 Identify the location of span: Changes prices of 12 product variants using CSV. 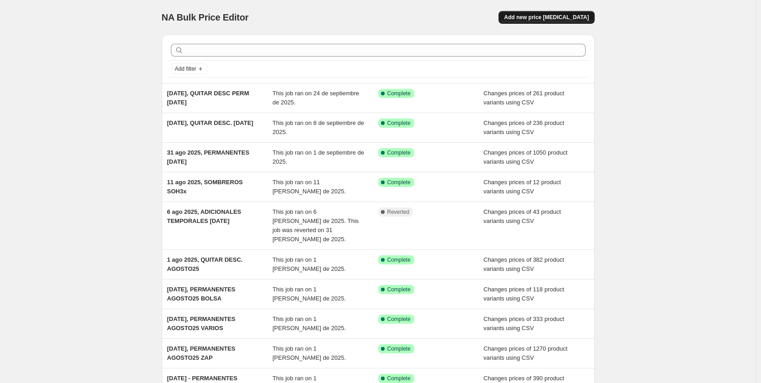
(522, 186).